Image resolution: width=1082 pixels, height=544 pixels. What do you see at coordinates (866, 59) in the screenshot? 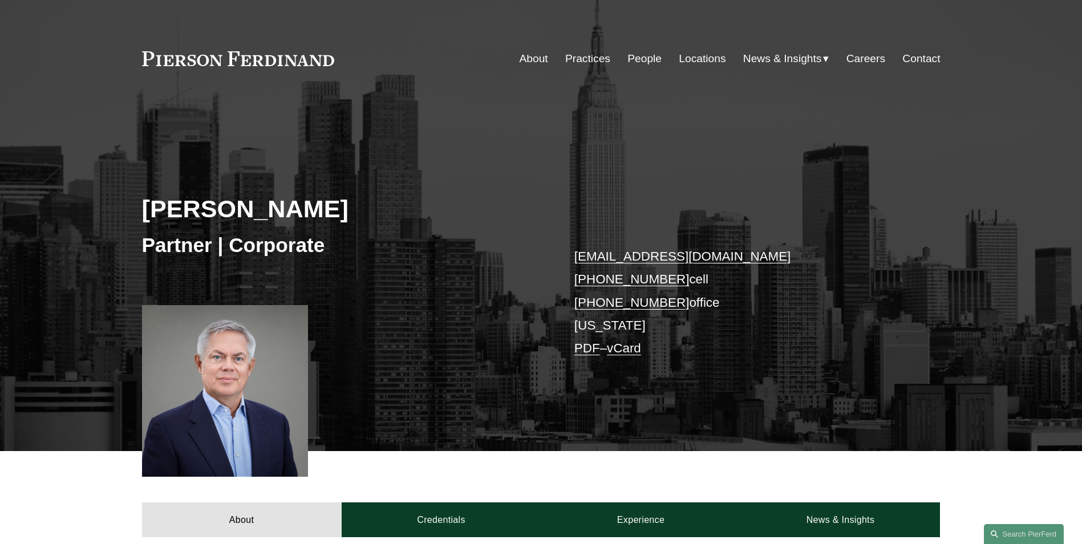
I see `a: Careers` at bounding box center [866, 59].